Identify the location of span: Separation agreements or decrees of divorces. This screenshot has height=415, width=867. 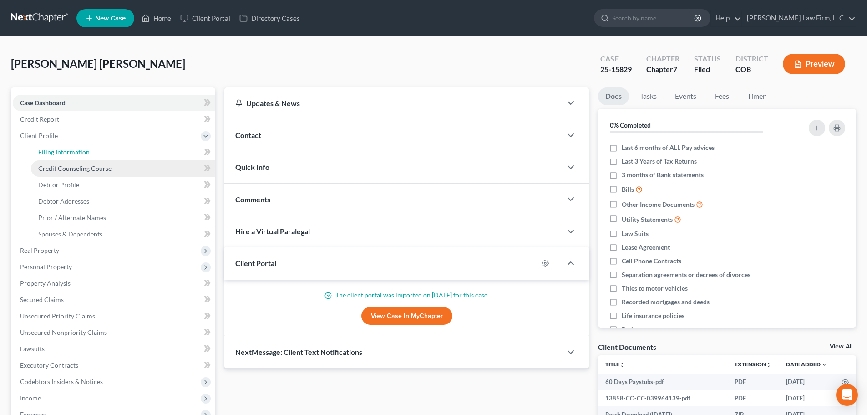
(686, 274).